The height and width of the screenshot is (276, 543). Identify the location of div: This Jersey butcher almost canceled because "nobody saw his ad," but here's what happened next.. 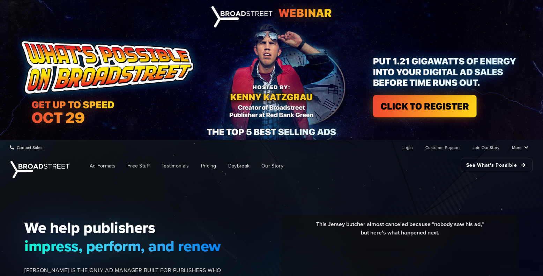
(400, 231).